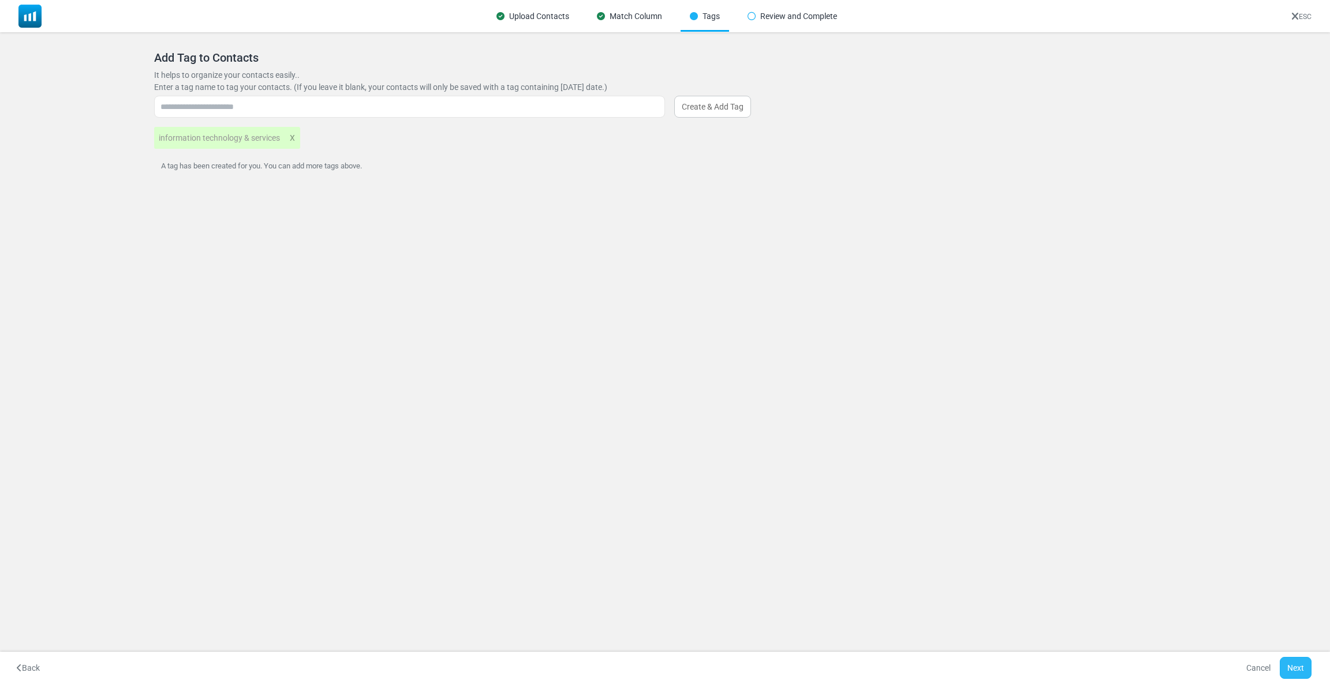 Image resolution: width=1330 pixels, height=684 pixels. What do you see at coordinates (665, 87) in the screenshot?
I see `label: Enter a tag name to tag your contacts. (If you leave it blank, your contacts will only be saved w...` at bounding box center [665, 87].